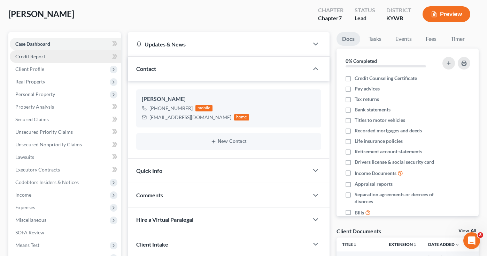  I want to click on i: expand_more, so click(458, 244).